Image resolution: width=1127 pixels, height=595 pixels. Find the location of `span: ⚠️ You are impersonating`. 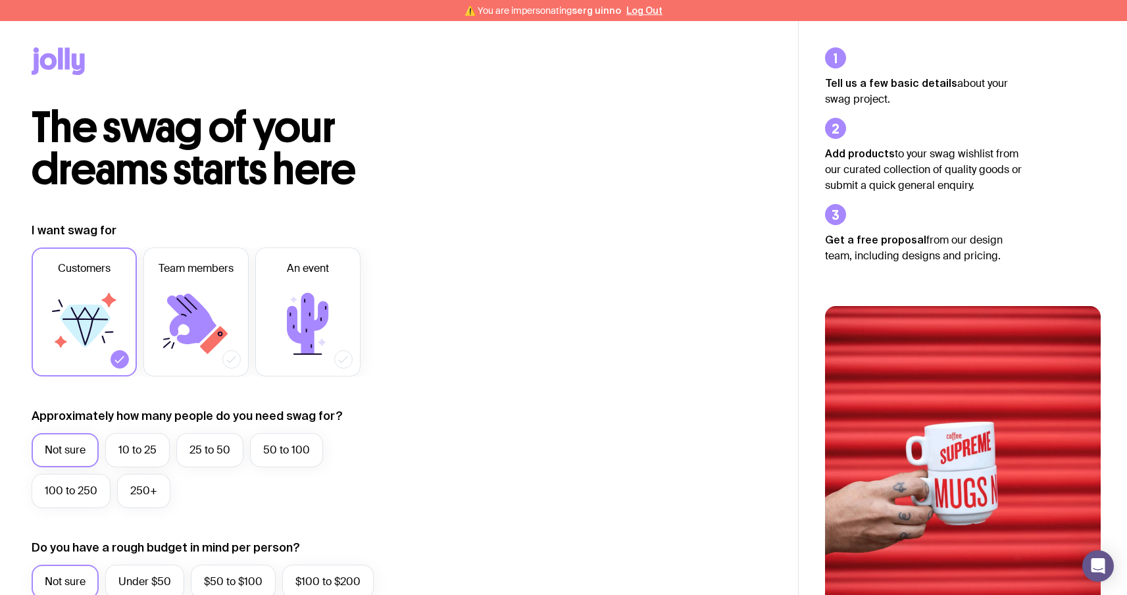

span: ⚠️ You are impersonating is located at coordinates (543, 11).